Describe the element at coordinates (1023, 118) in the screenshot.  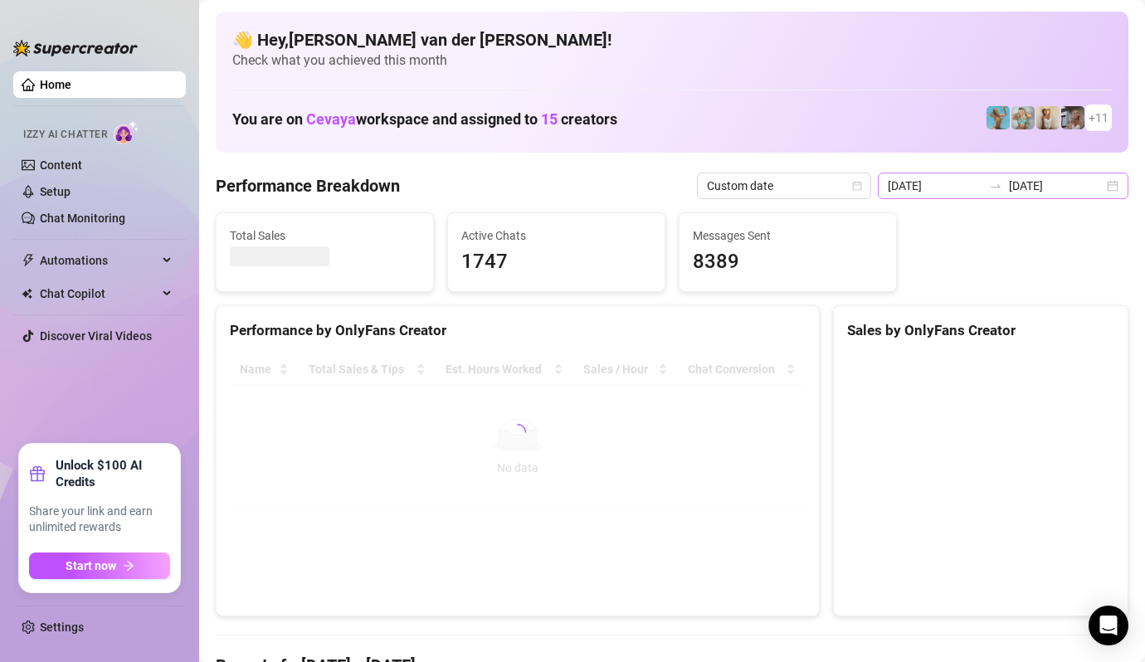
I see `img: Olivia` at that location.